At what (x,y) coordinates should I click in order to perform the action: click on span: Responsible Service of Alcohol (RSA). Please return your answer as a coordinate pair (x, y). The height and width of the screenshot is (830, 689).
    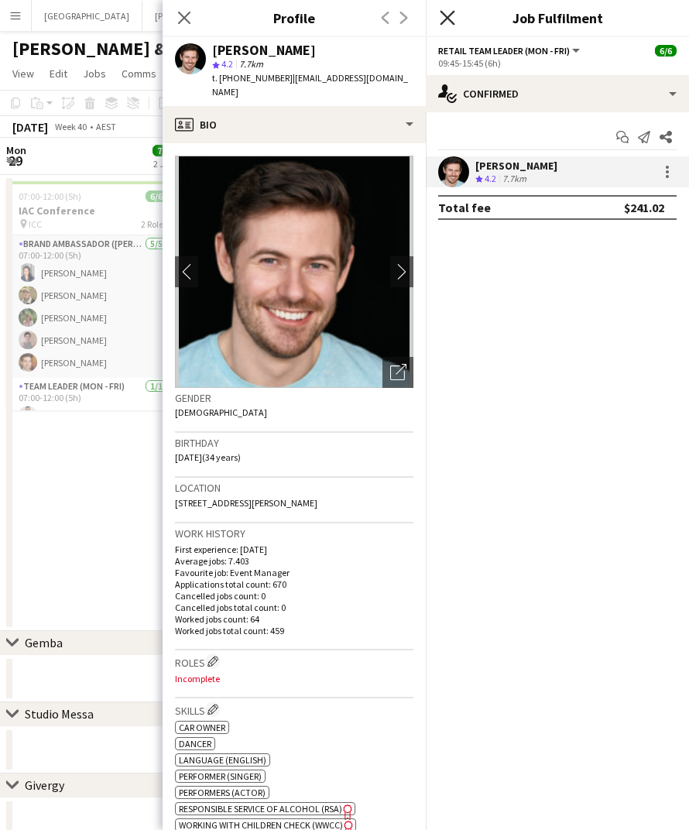
    Looking at the image, I should click on (260, 808).